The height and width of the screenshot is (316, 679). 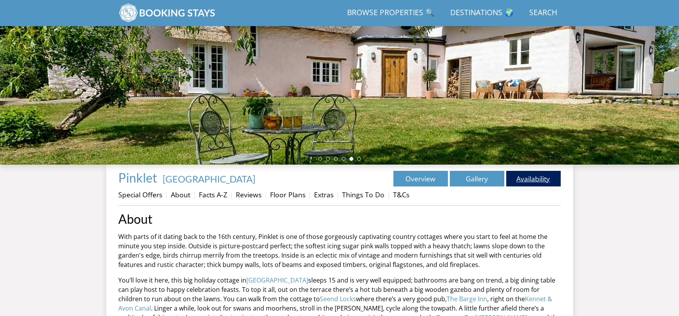 I want to click on a: Search, so click(x=543, y=13).